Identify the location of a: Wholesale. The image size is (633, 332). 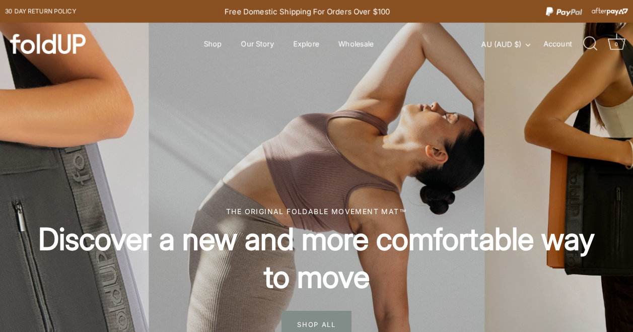
(356, 44).